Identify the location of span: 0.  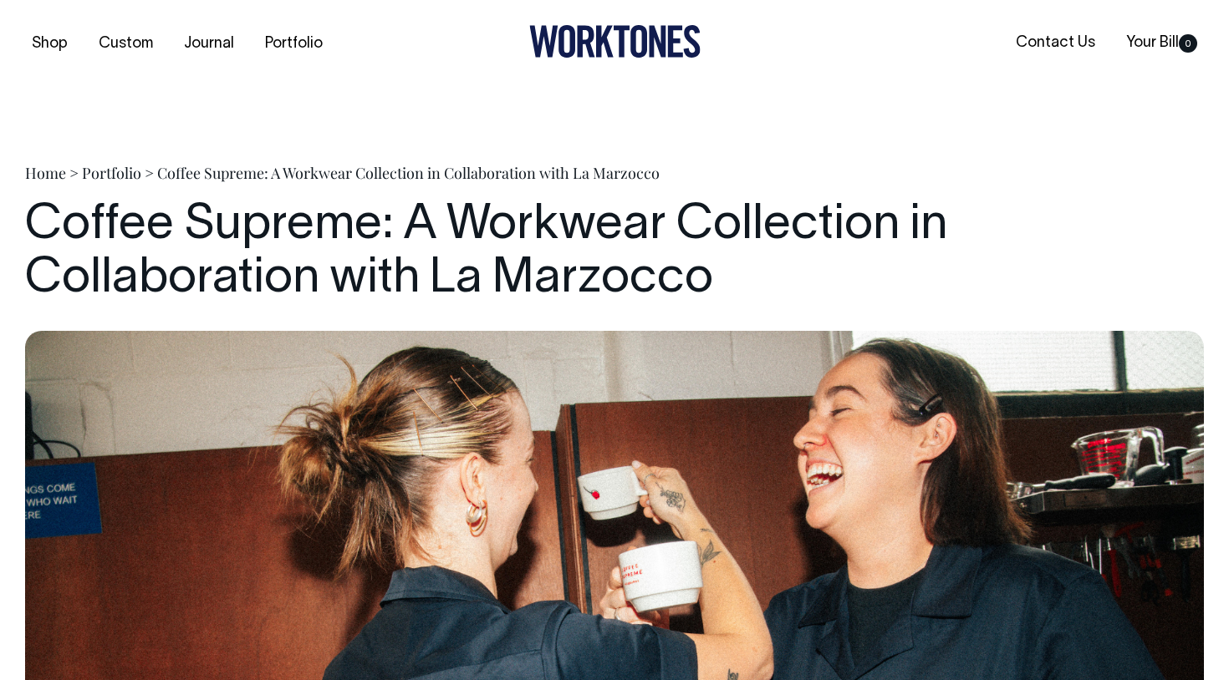
(1188, 43).